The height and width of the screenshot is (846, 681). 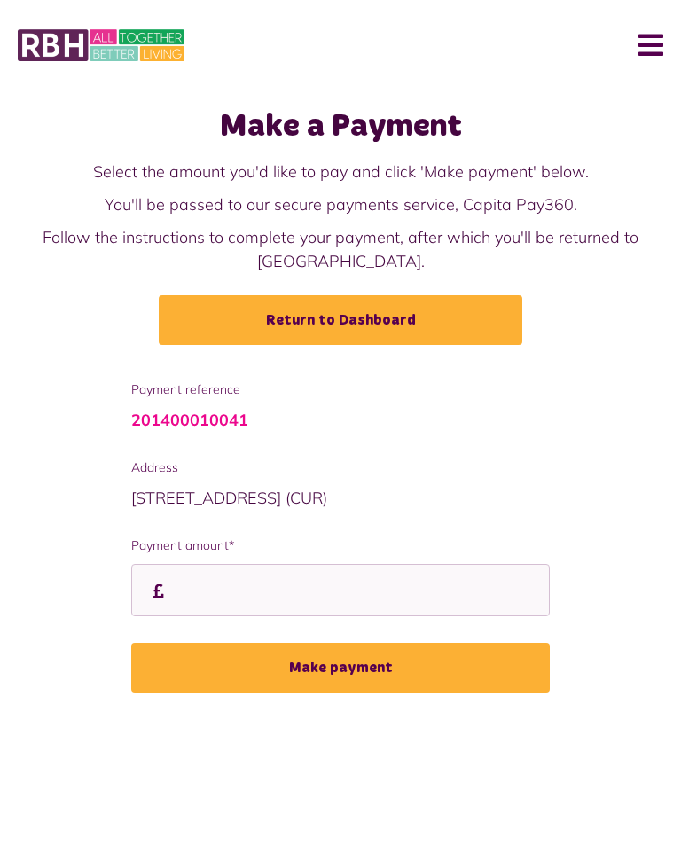 What do you see at coordinates (340, 127) in the screenshot?
I see `h1: Make a Payment` at bounding box center [340, 127].